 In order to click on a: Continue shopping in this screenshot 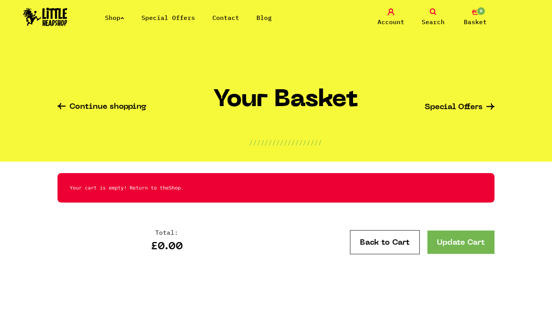, I will do `click(102, 107)`.